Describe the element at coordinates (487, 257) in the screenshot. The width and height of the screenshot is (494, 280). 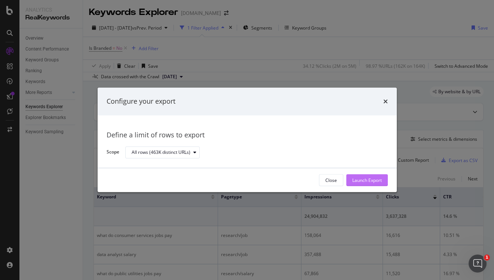
I see `span: 1` at that location.